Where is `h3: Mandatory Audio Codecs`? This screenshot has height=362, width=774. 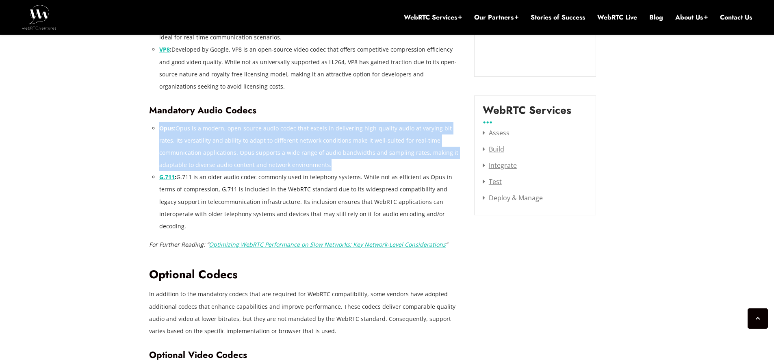
h3: Mandatory Audio Codecs is located at coordinates (306, 110).